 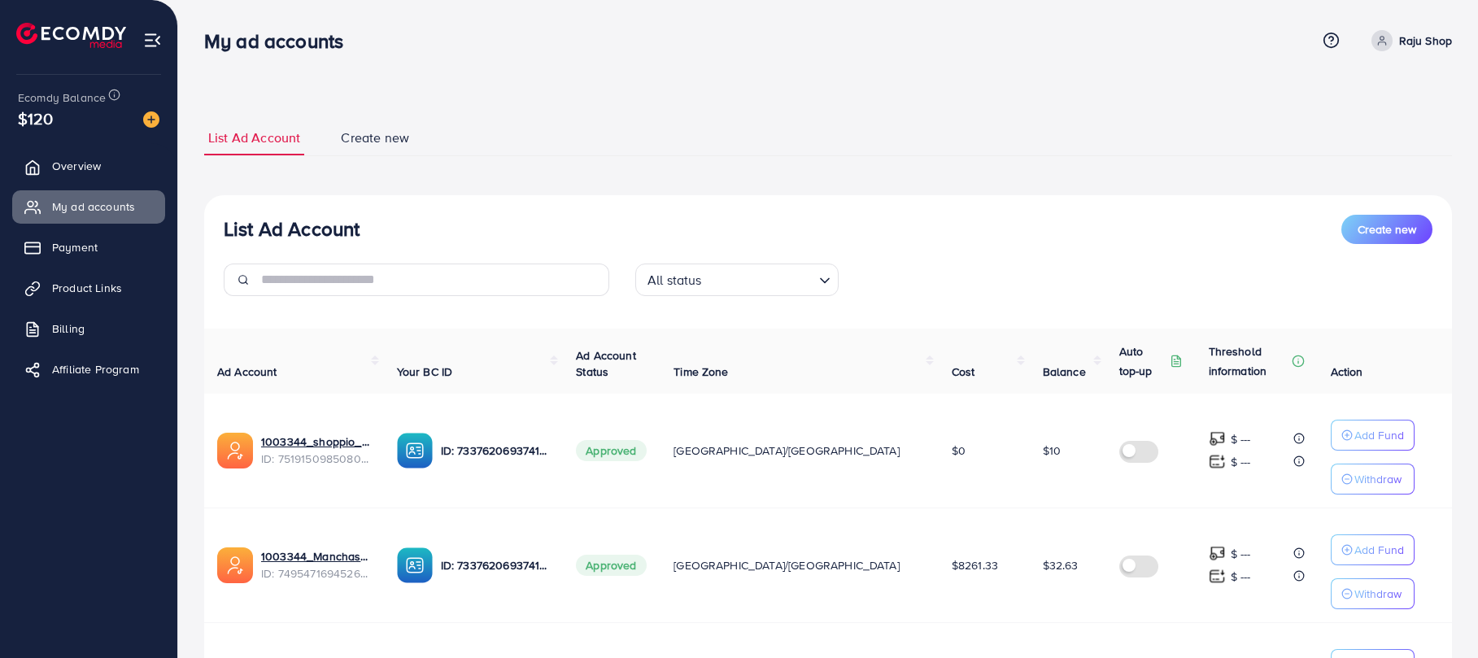 What do you see at coordinates (71, 35) in the screenshot?
I see `a: logo` at bounding box center [71, 35].